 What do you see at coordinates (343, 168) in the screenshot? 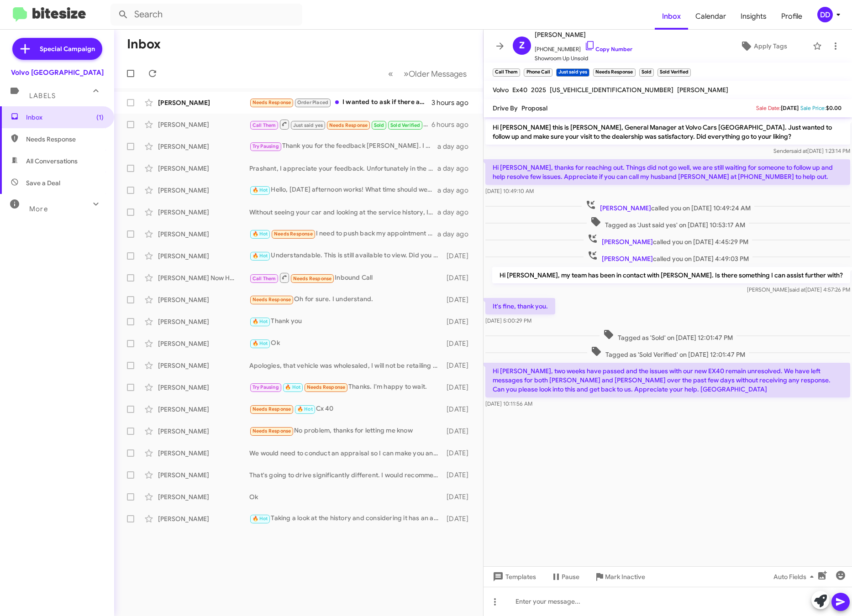
I see `div: Prashant, I appreciate your feedback. Unfortunately in the last 3 years the price of the XC60 has...` at bounding box center [343, 168].